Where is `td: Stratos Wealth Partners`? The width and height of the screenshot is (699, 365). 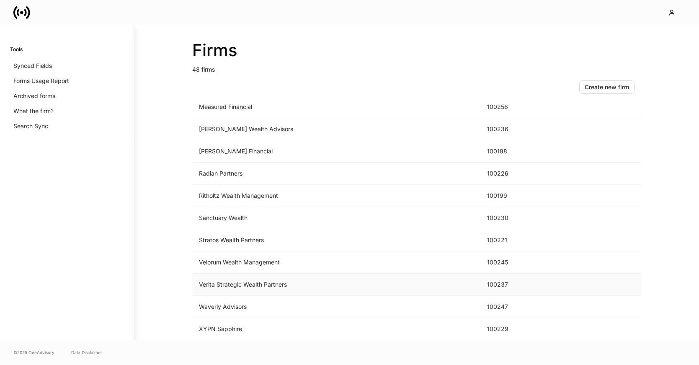
td: Stratos Wealth Partners is located at coordinates (336, 240).